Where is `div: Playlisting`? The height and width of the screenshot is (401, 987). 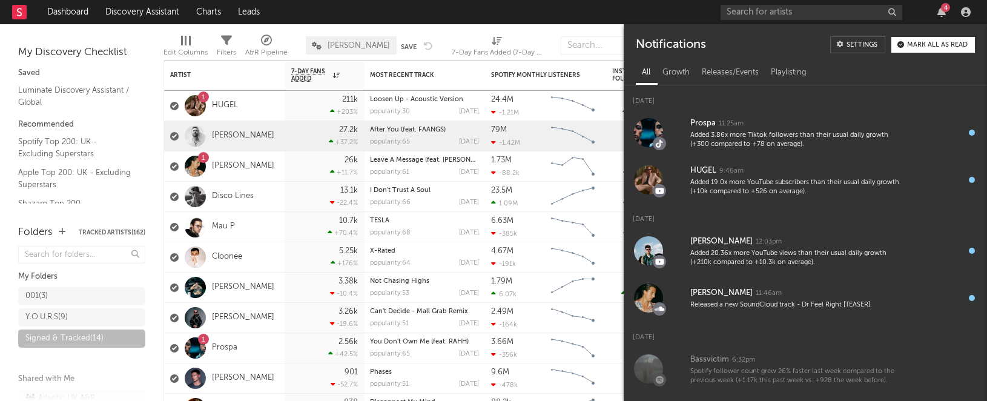 div: Playlisting is located at coordinates (788, 73).